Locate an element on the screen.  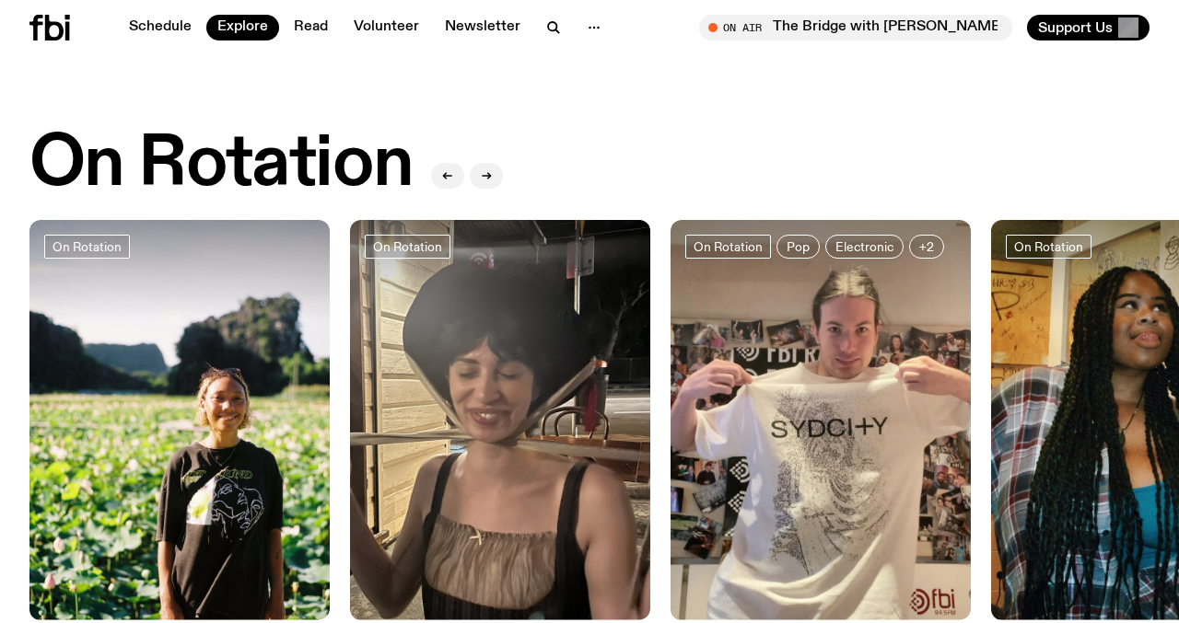
a: Read is located at coordinates (310, 28).